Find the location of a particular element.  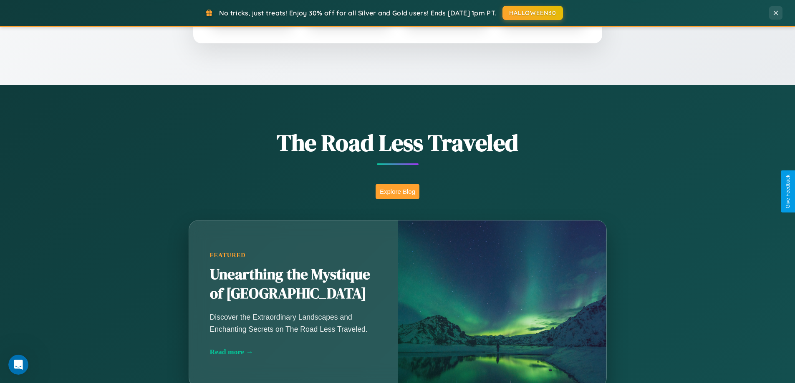

h1: The Road Less Traveled is located at coordinates (398, 143).